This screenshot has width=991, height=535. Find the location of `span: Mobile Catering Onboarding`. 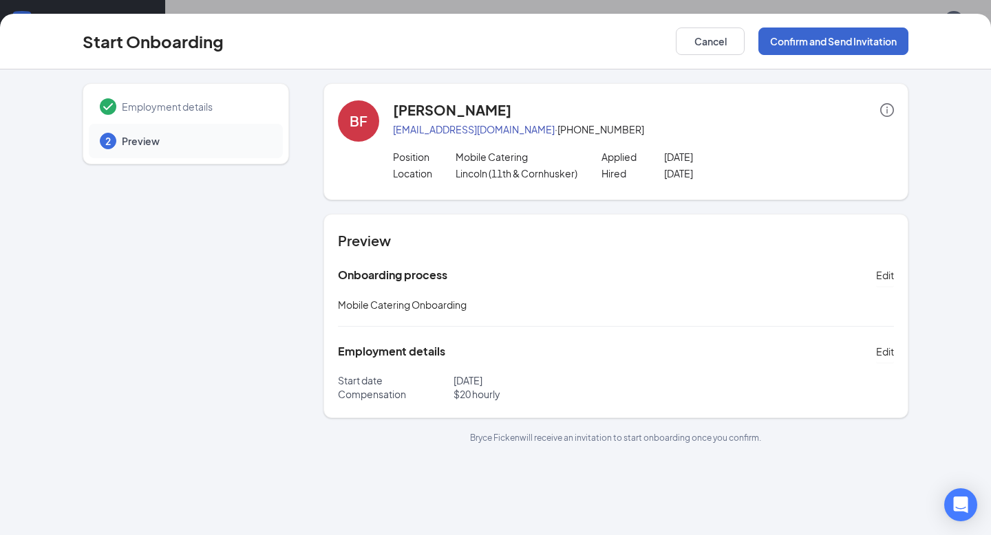

span: Mobile Catering Onboarding is located at coordinates (402, 305).